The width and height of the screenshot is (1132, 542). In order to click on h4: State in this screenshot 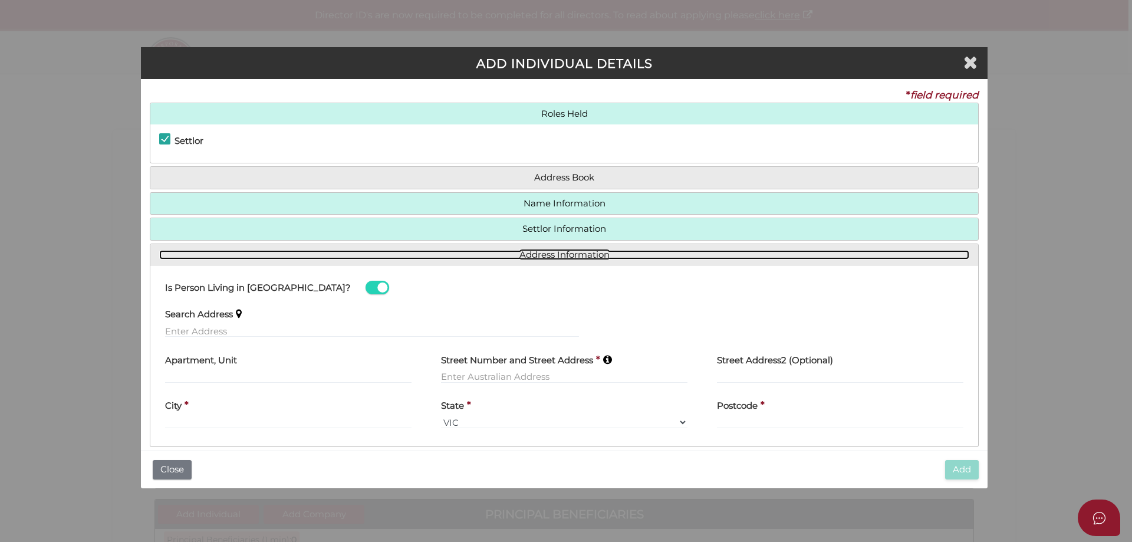, I will do `click(452, 406)`.